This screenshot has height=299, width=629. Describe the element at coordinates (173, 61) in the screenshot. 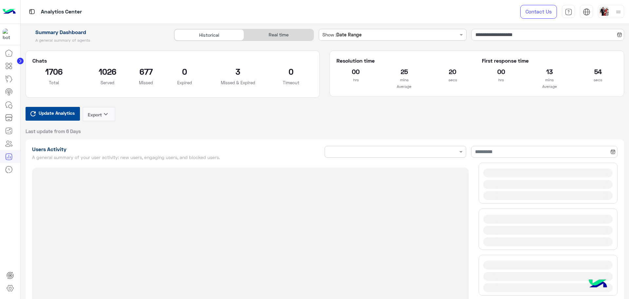

I see `h5: Chats` at that location.